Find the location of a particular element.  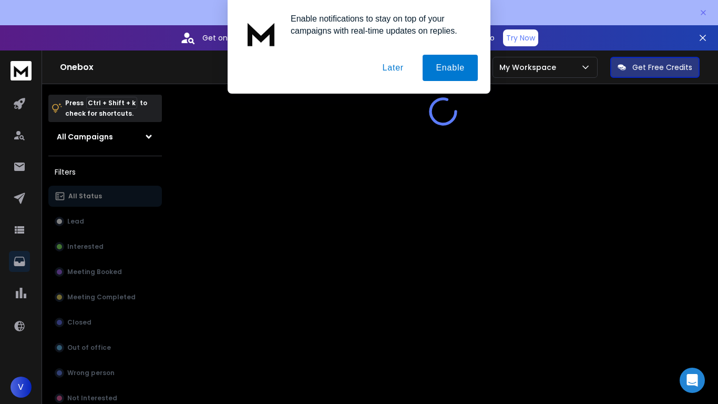

button: V is located at coordinates (21, 387).